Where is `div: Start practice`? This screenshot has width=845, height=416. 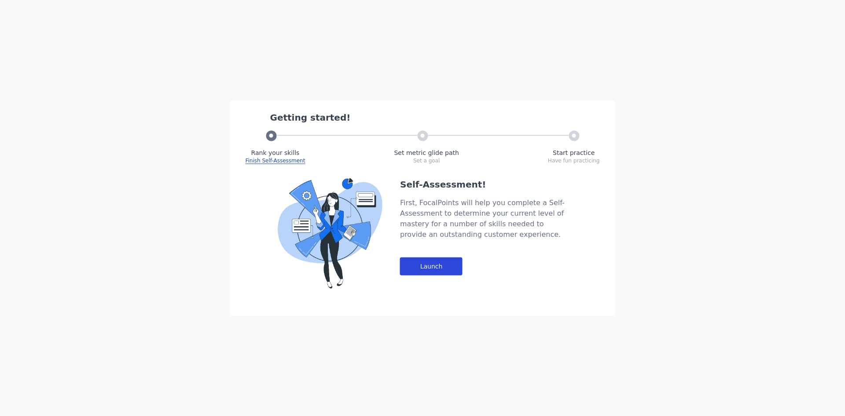
div: Start practice is located at coordinates (574, 152).